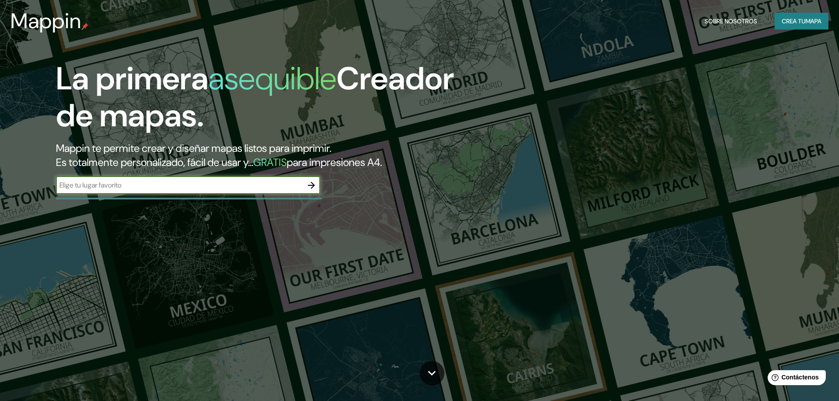 This screenshot has height=401, width=839. Describe the element at coordinates (272, 78) in the screenshot. I see `font: asequible` at that location.